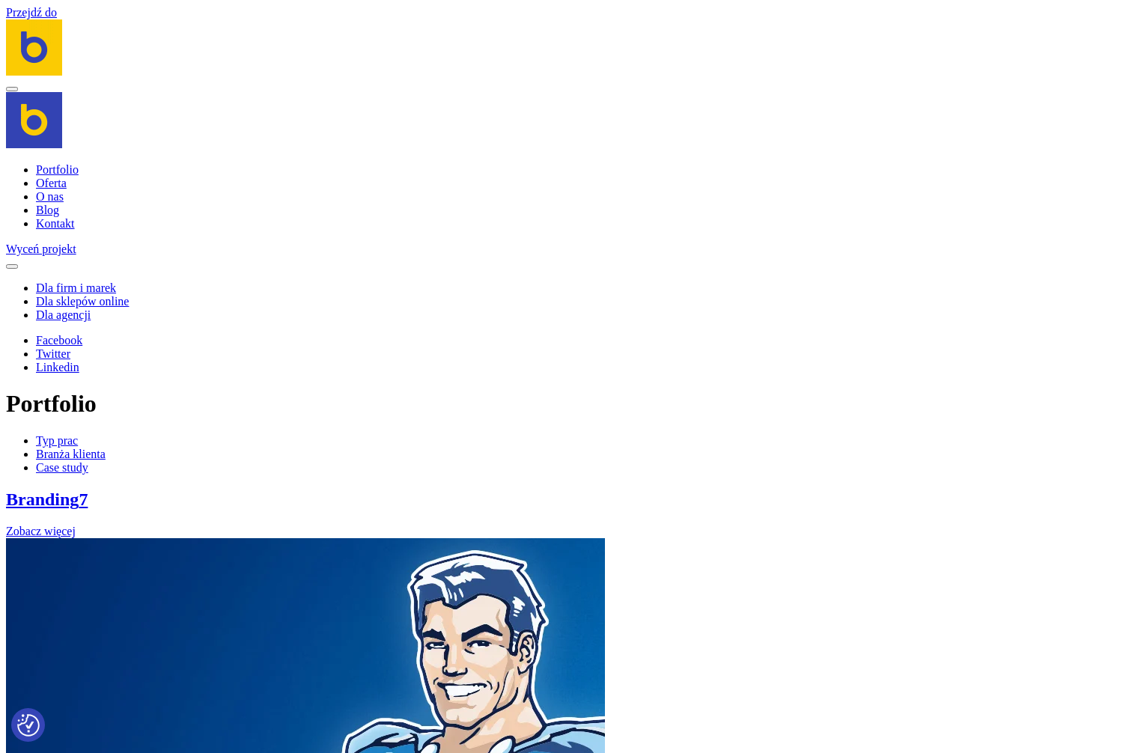 The width and height of the screenshot is (1135, 753). I want to click on button: Navigation, so click(12, 89).